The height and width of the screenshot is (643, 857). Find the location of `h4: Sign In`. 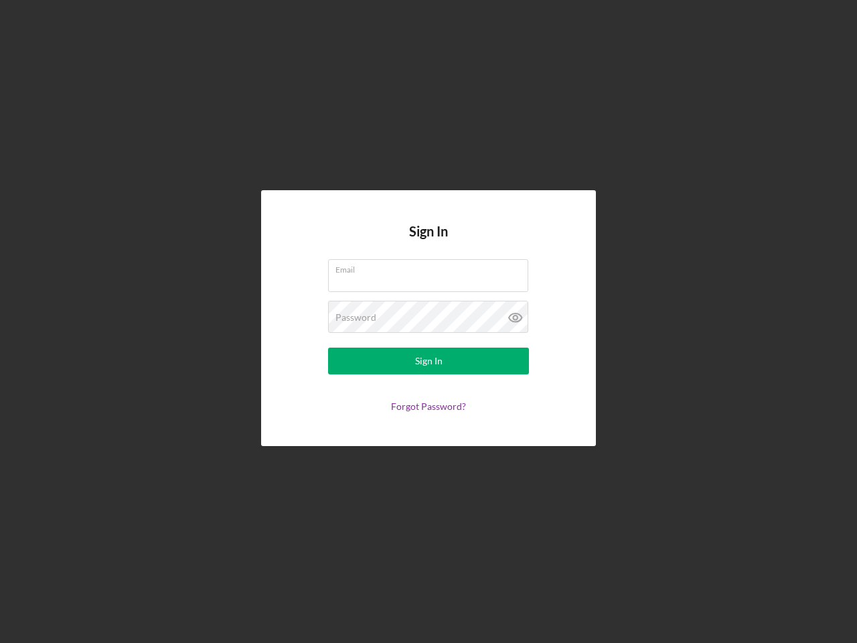

h4: Sign In is located at coordinates (428, 241).